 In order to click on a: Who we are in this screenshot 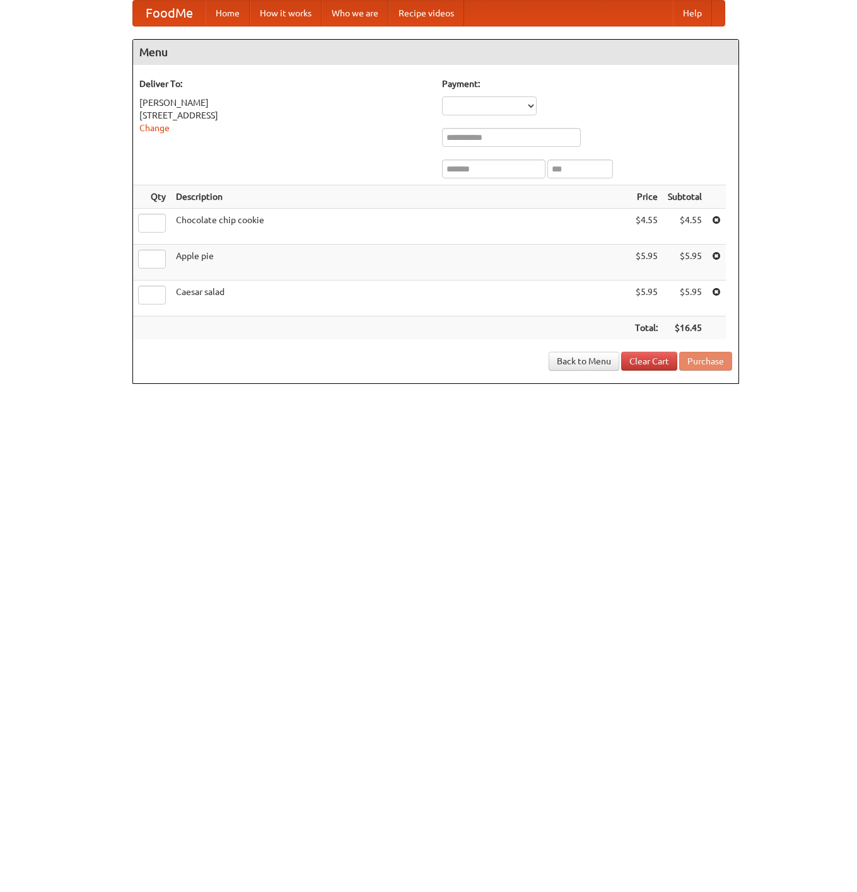, I will do `click(355, 13)`.